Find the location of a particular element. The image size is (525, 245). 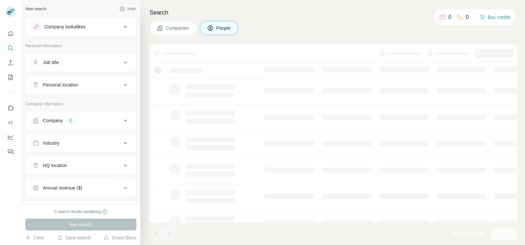

button: Quick start is located at coordinates (11, 34).